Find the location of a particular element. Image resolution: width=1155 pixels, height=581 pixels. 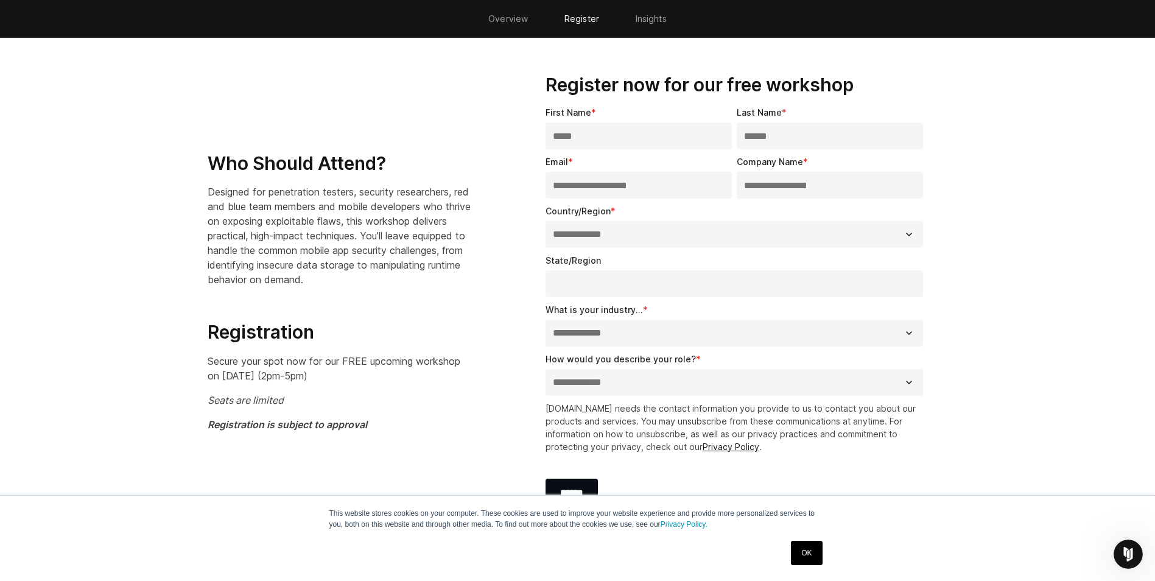

a: Privacy Policy. is located at coordinates (684, 524).